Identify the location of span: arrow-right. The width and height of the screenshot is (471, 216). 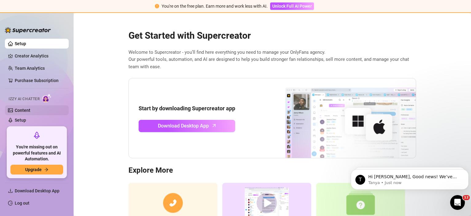
(46, 169).